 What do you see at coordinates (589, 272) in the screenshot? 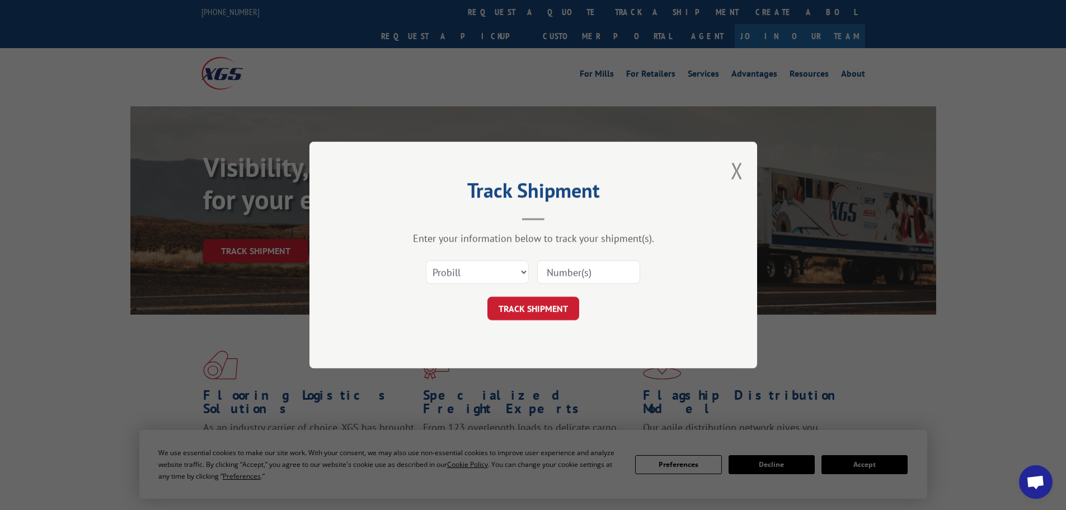
I see `input: Number(s)` at bounding box center [589, 272].